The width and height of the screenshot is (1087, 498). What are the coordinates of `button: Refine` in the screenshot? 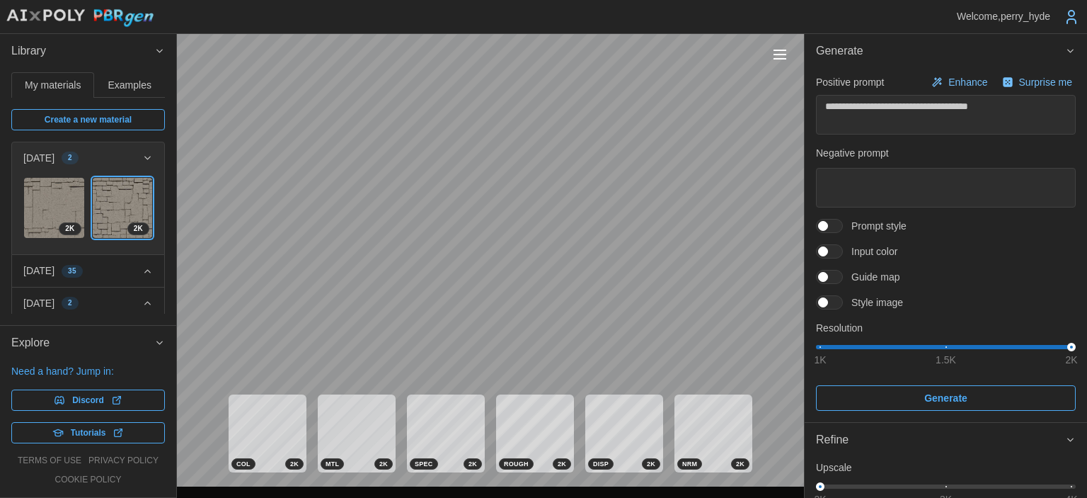 It's located at (946, 440).